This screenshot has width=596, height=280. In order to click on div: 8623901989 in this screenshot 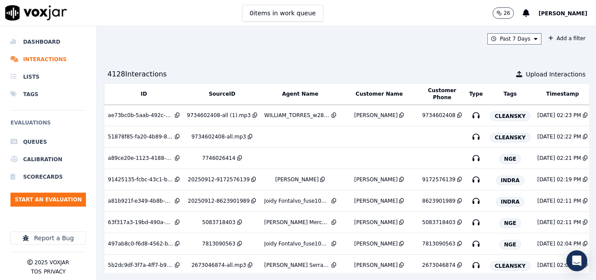, I will do `click(439, 201)`.